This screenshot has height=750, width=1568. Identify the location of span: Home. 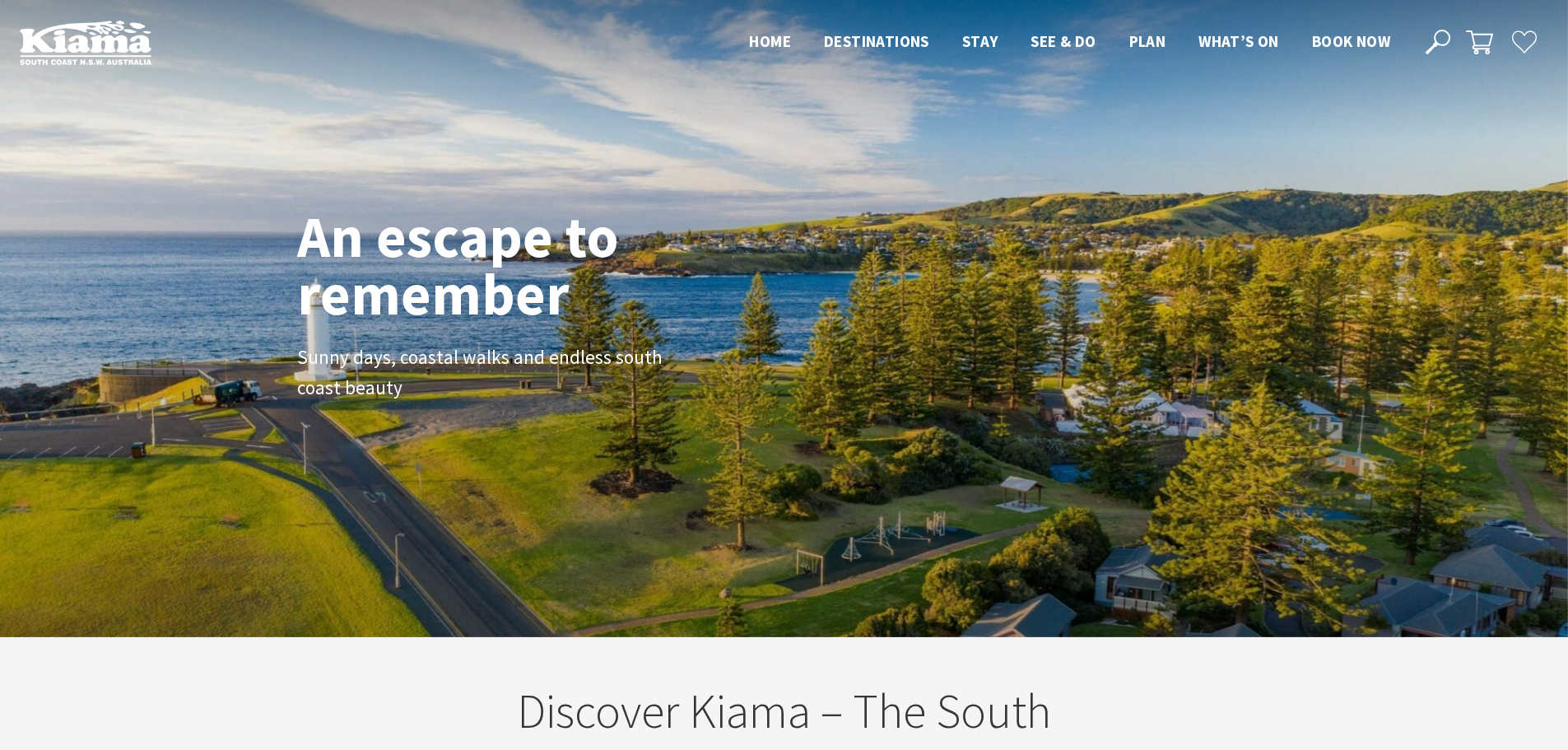
(770, 41).